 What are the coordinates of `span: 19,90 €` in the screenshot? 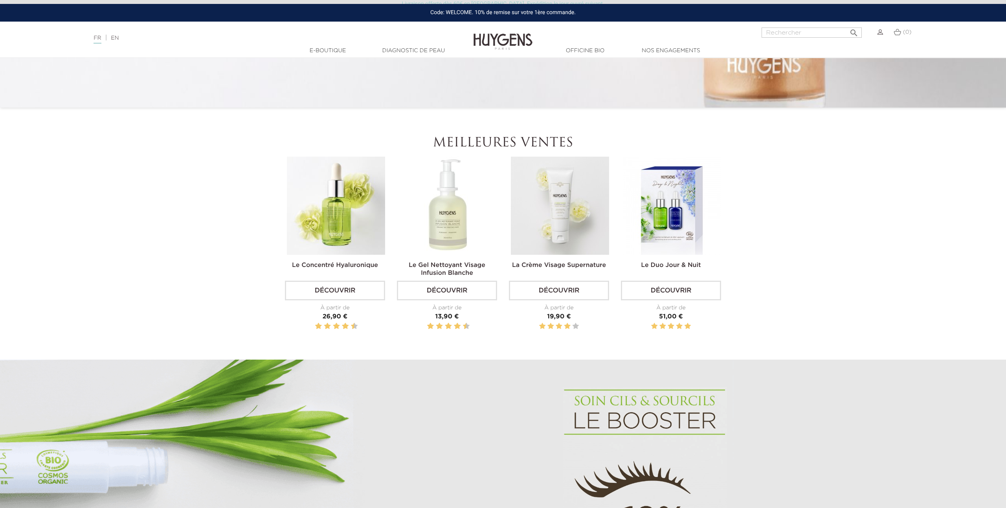 It's located at (559, 317).